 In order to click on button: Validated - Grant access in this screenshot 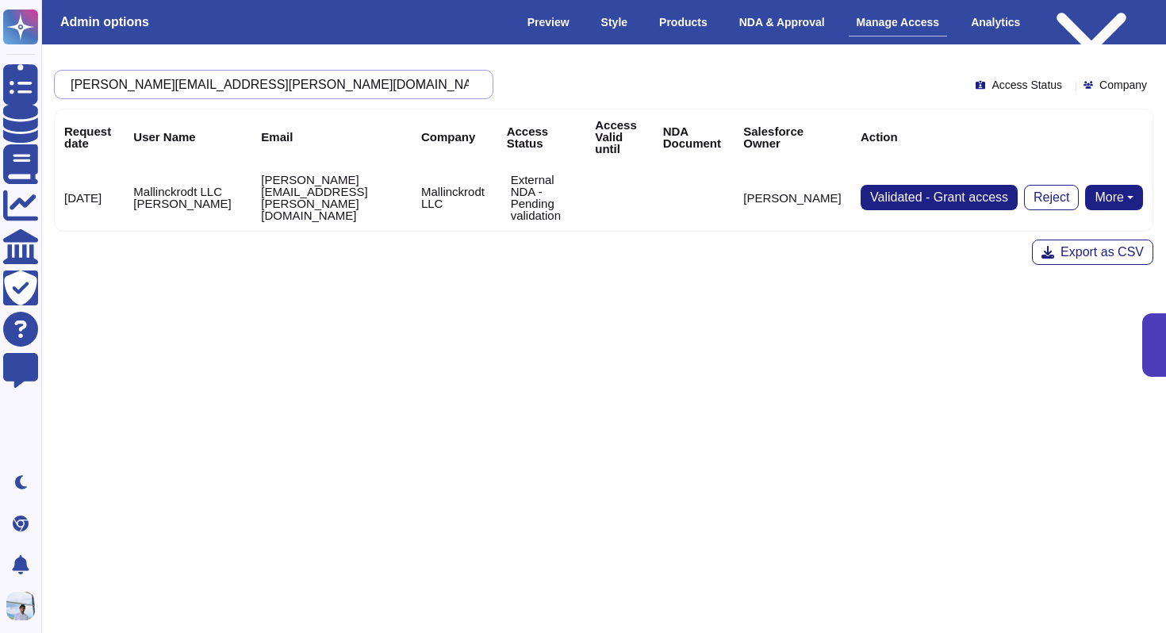, I will do `click(939, 198)`.